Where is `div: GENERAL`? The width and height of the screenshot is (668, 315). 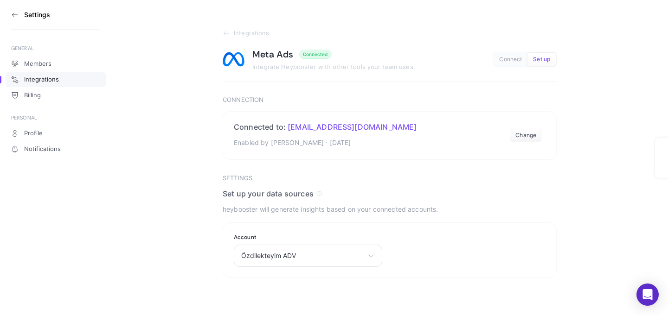 div: GENERAL is located at coordinates (56, 48).